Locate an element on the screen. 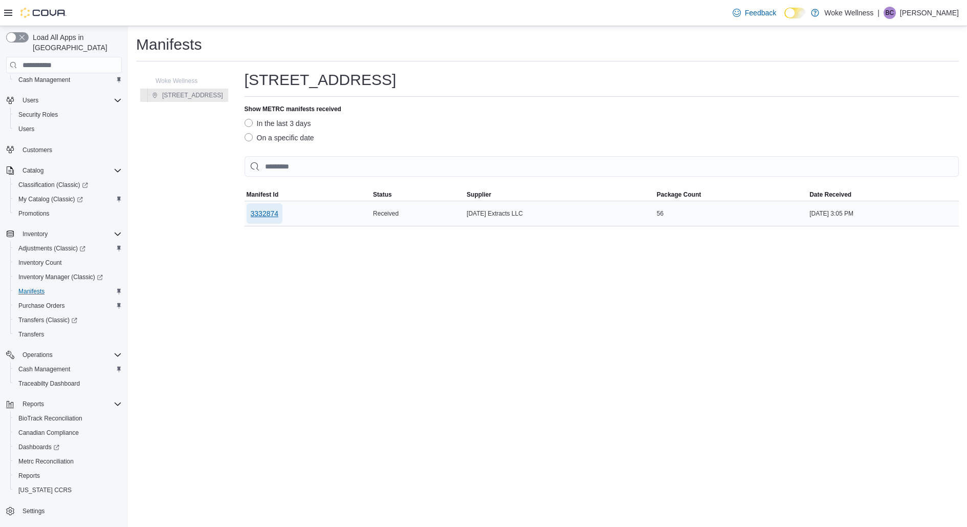  button: Catalog is located at coordinates (33, 170).